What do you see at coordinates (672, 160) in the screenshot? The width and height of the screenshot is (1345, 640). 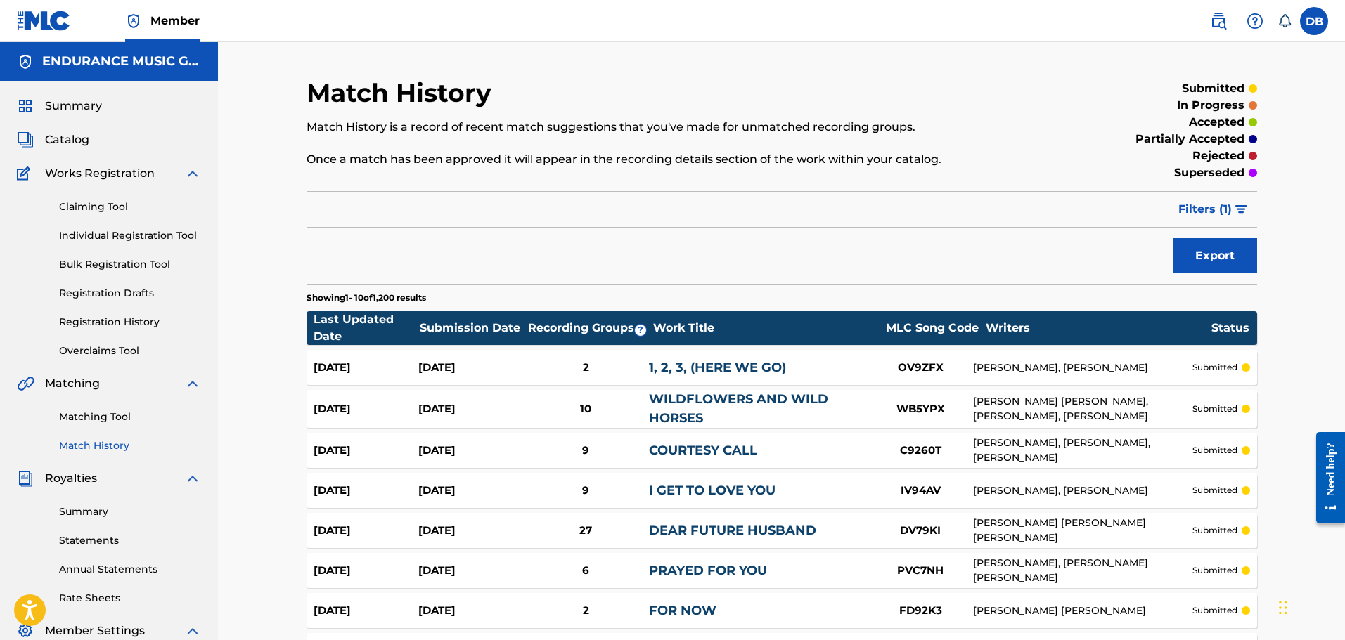 I see `p: Once a match has been approved it will appear in the recording details section of the work within...` at bounding box center [672, 160].